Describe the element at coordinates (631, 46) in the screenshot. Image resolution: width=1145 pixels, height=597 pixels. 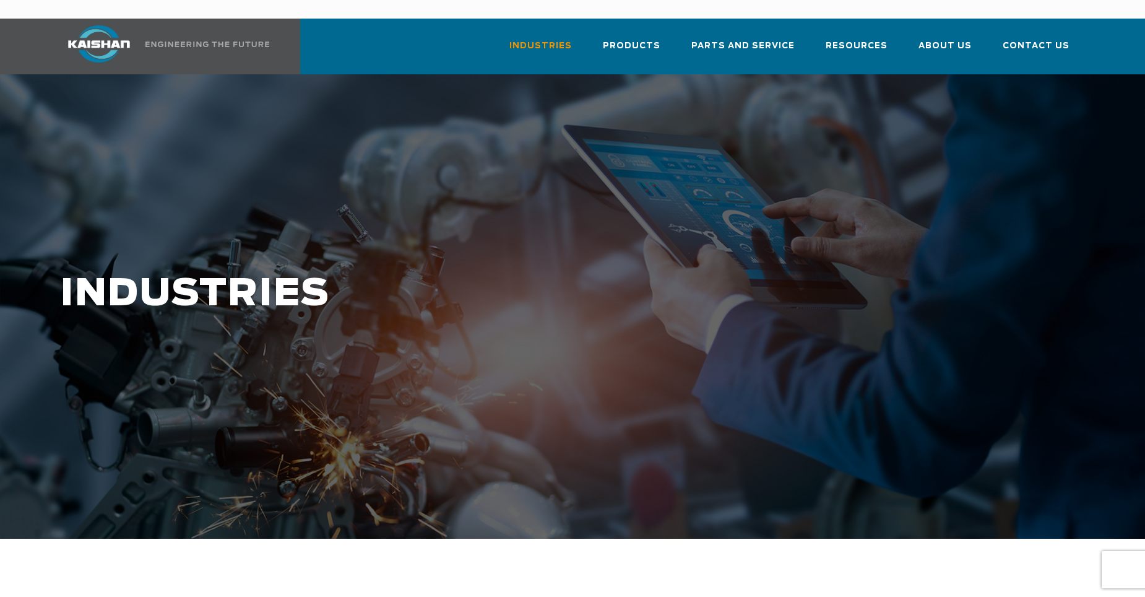
I see `span: Products` at that location.